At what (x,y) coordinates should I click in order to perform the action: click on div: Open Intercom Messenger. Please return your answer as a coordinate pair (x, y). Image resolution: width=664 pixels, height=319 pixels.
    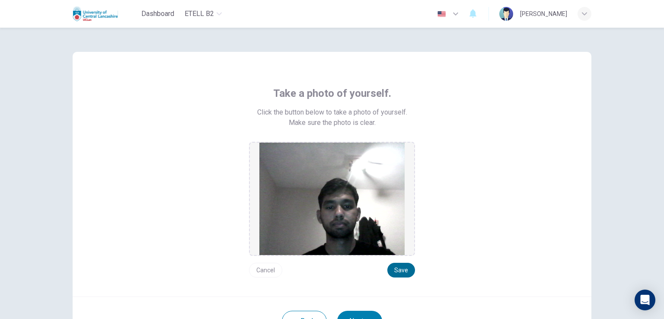
    Looking at the image, I should click on (645, 300).